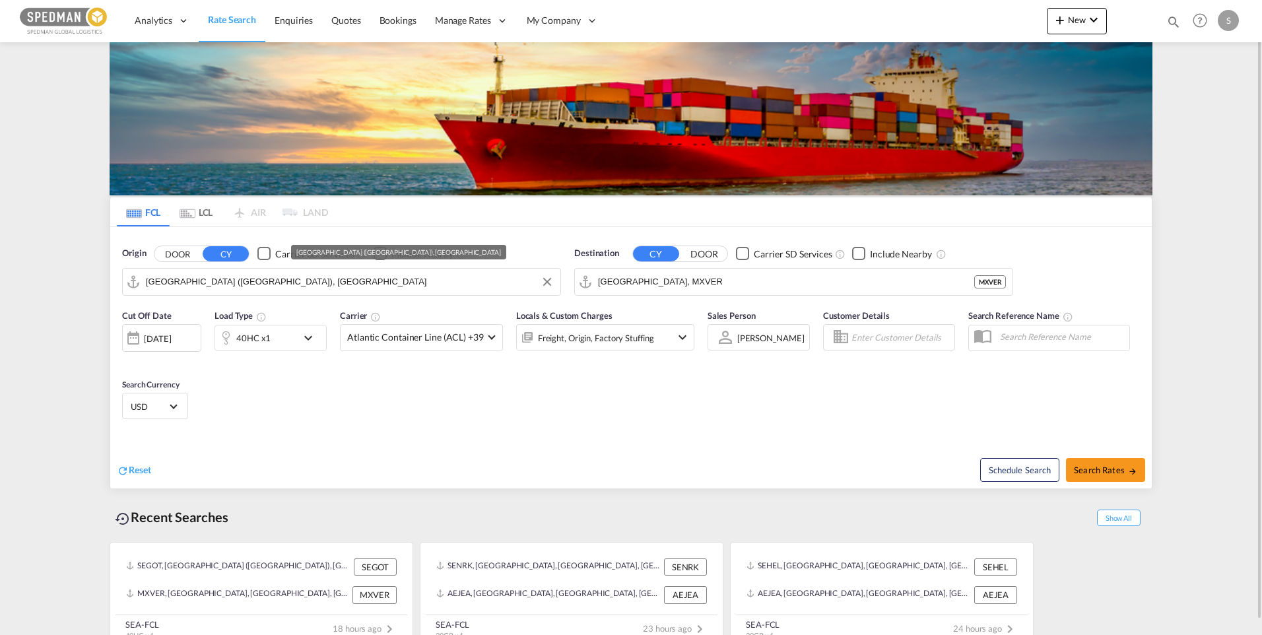 Image resolution: width=1262 pixels, height=635 pixels. I want to click on input: Search Reference Name, so click(1061, 337).